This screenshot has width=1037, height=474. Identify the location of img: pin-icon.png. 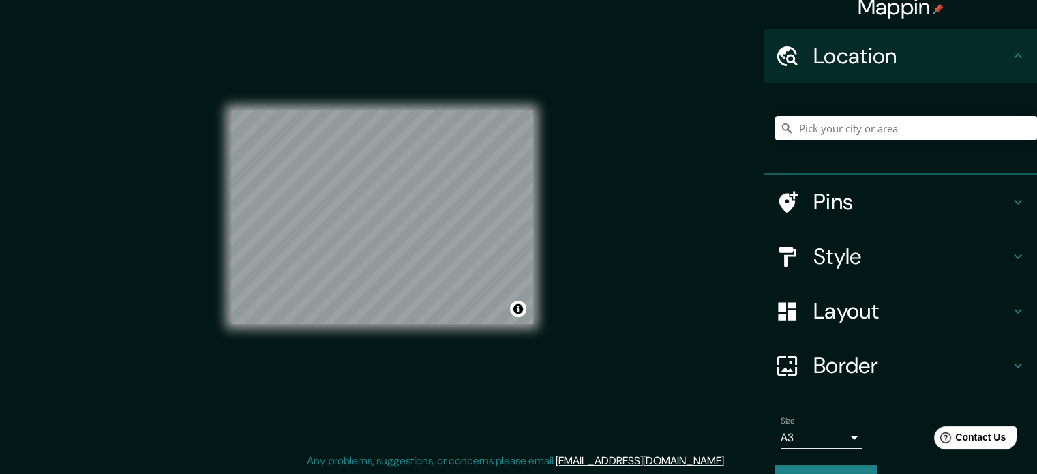
(938, 9).